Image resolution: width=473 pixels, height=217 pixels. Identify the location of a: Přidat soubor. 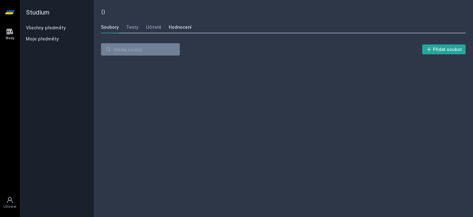
(444, 49).